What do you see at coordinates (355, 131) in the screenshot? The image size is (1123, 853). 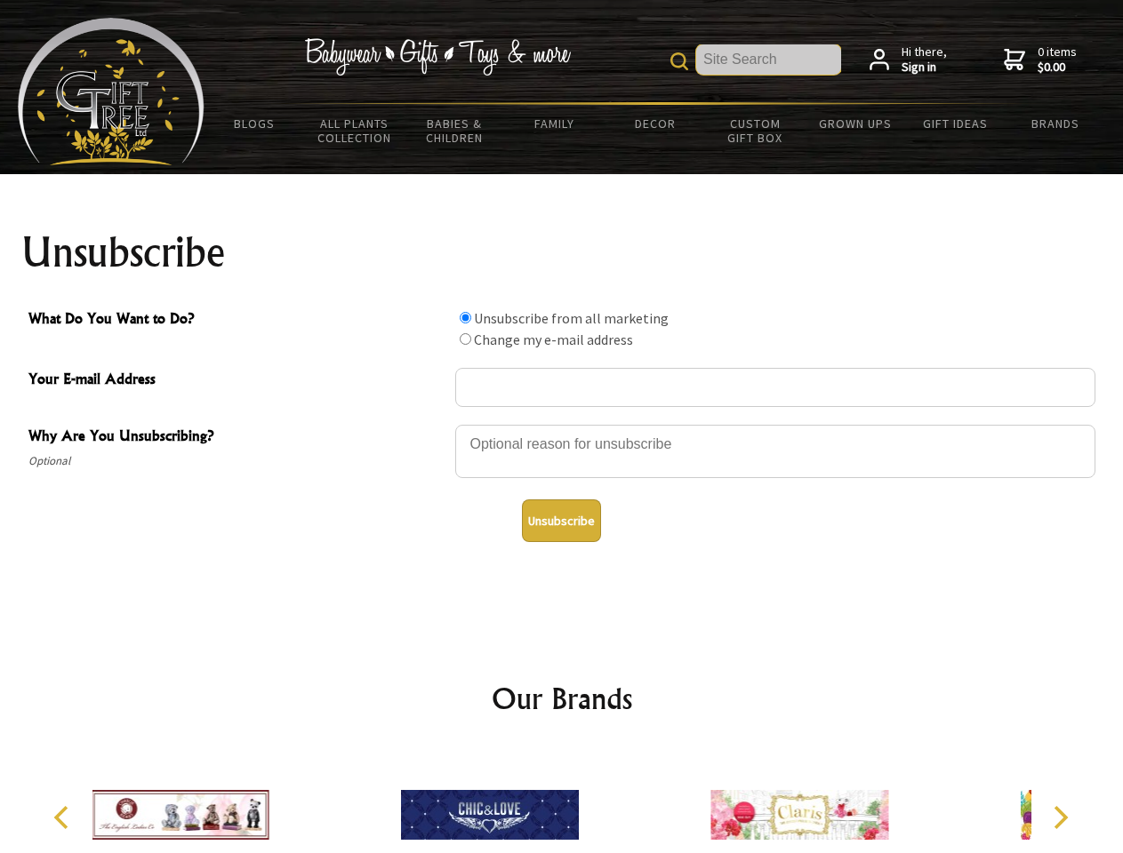 I see `a: All Plants Collection` at bounding box center [355, 131].